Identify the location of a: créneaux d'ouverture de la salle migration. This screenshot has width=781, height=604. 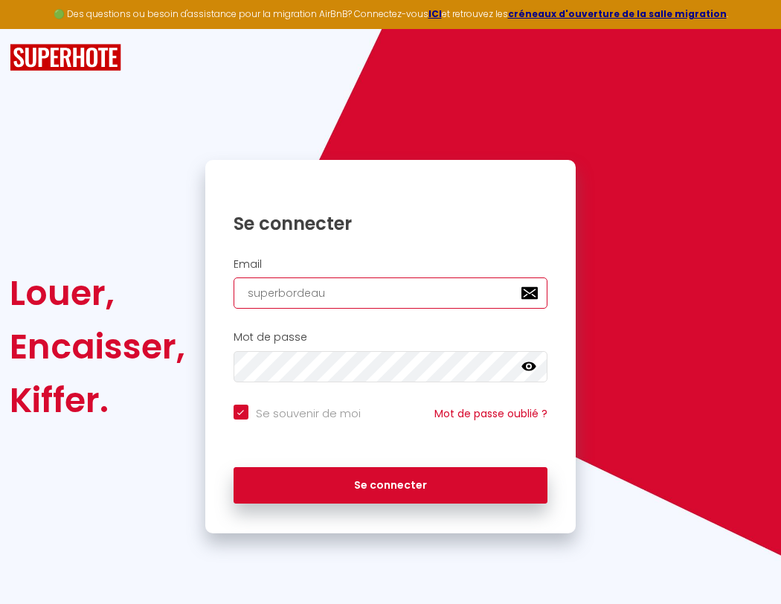
(617, 13).